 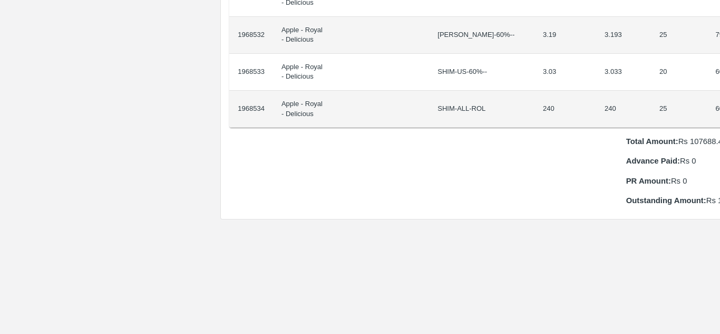 What do you see at coordinates (624, 35) in the screenshot?
I see `td: 3.193` at bounding box center [624, 35].